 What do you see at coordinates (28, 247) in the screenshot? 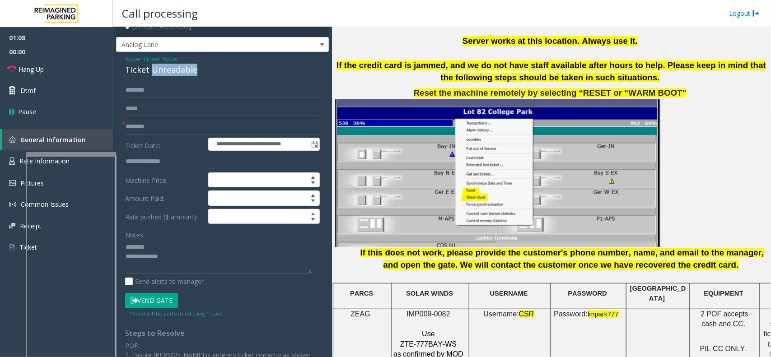
I see `span: Ticket` at bounding box center [28, 247].